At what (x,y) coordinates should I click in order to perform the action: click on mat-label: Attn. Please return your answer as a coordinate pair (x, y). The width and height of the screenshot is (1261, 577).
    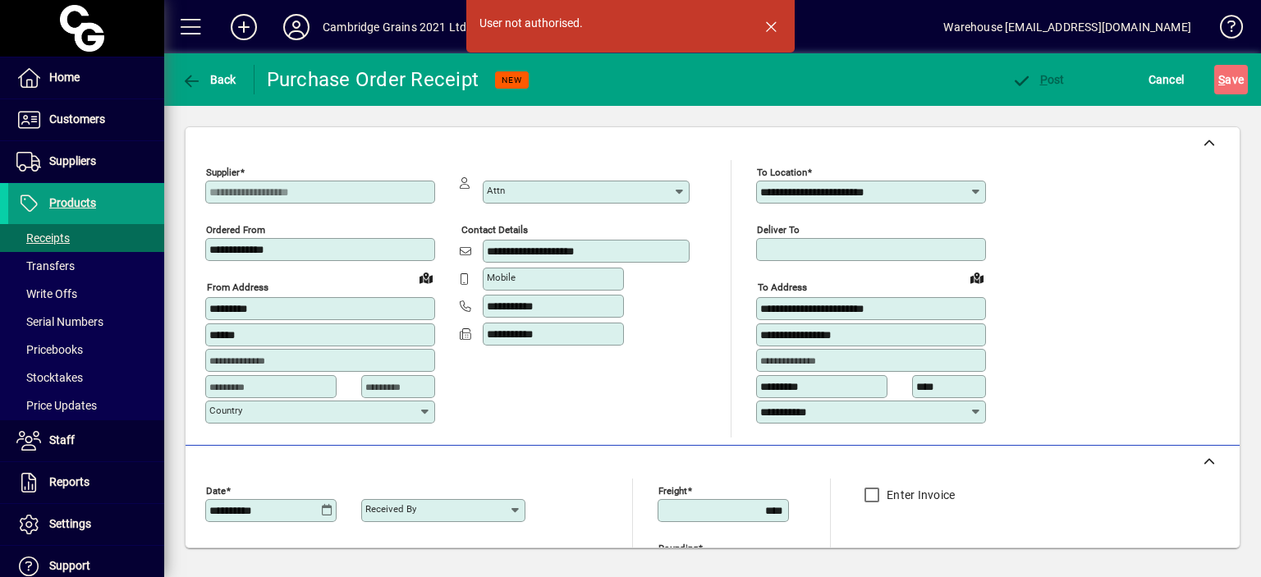
    Looking at the image, I should click on (496, 190).